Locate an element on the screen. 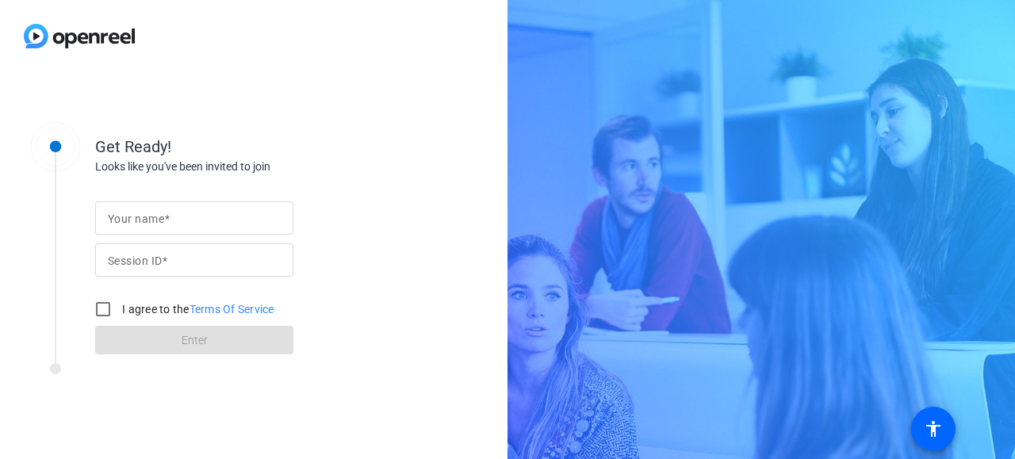 The height and width of the screenshot is (459, 1015). mat-label: Session ID is located at coordinates (135, 261).